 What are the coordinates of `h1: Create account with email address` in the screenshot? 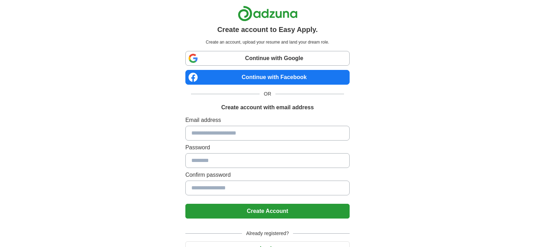 It's located at (267, 108).